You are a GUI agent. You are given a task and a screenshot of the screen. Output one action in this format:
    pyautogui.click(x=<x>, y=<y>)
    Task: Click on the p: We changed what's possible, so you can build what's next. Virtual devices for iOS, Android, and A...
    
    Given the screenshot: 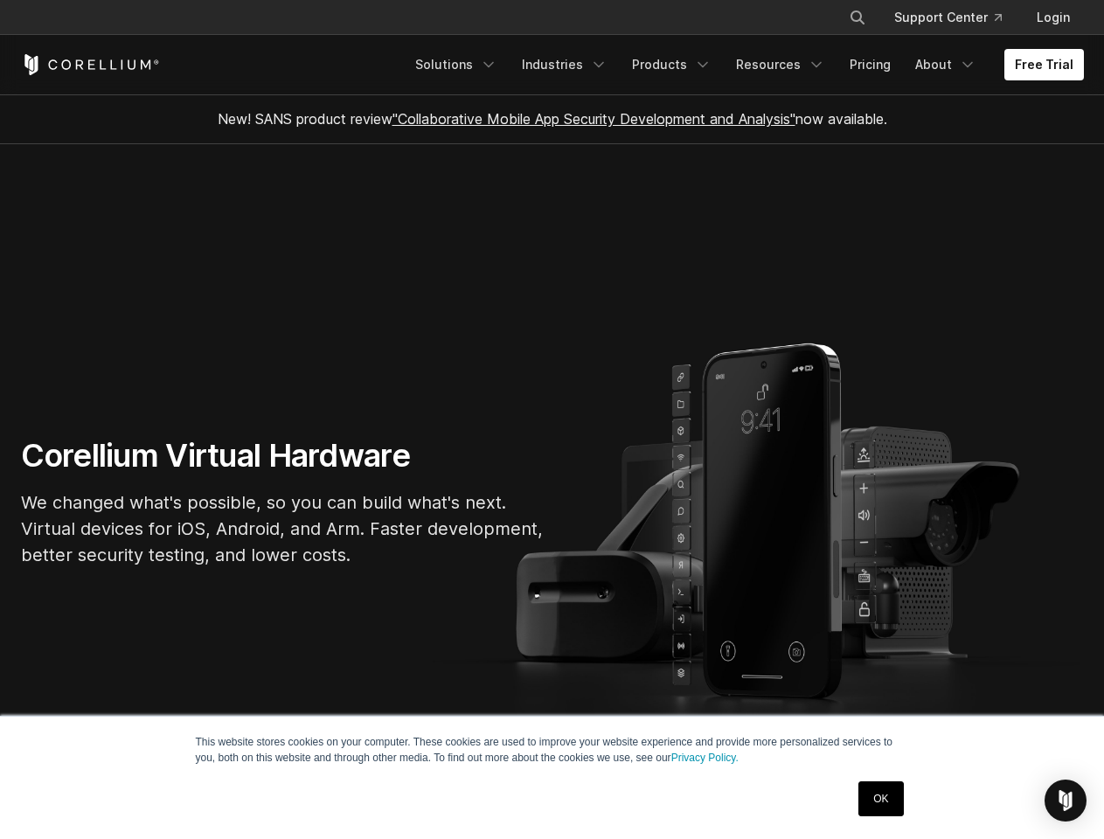 What is the action you would take?
    pyautogui.click(x=283, y=529)
    